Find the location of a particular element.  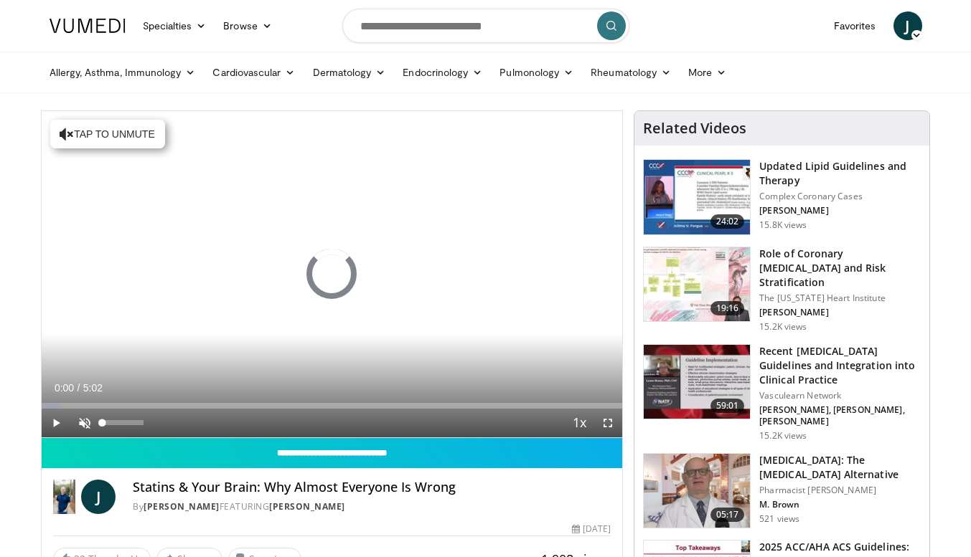

p: Complex Coronary Cases is located at coordinates (839, 197).